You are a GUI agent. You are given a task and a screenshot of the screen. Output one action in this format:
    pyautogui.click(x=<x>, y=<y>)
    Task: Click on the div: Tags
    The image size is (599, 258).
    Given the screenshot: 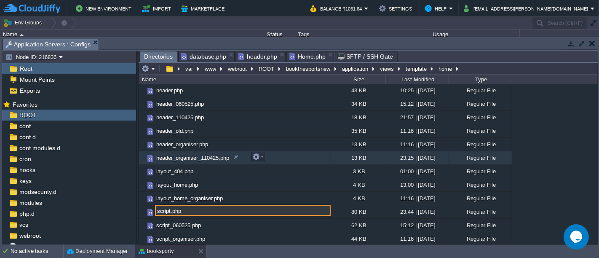 What is the action you would take?
    pyautogui.click(x=363, y=34)
    